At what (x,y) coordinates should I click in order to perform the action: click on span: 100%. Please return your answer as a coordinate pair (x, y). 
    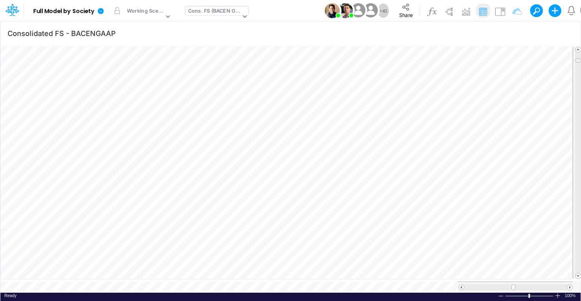
    Looking at the image, I should click on (571, 295).